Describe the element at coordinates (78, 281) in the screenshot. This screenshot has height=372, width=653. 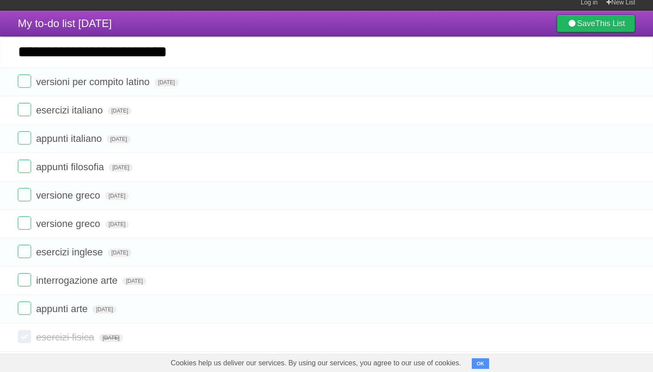
I see `span: interrogazione arte` at that location.